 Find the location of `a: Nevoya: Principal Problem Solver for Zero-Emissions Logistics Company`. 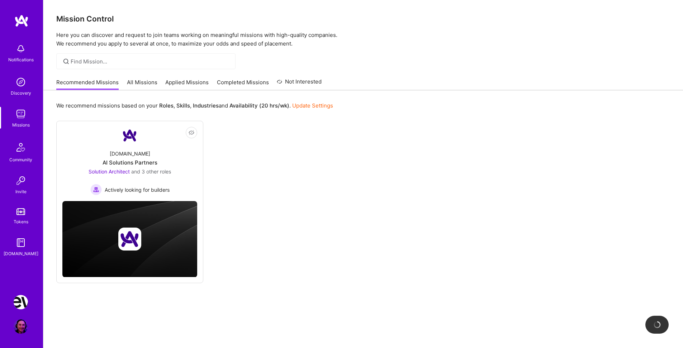

a: Nevoya: Principal Problem Solver for Zero-Emissions Logistics Company is located at coordinates (21, 302).